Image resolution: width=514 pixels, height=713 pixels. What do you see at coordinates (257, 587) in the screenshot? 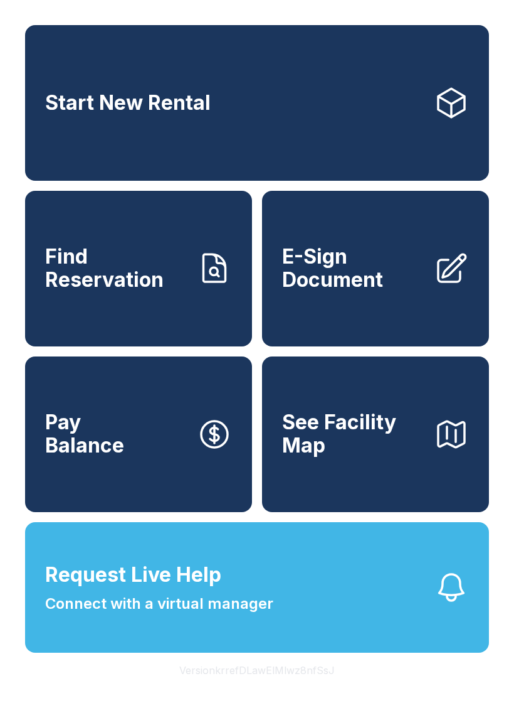
I see `button: Request Live HelpConnect with a virtual manager` at bounding box center [257, 587].